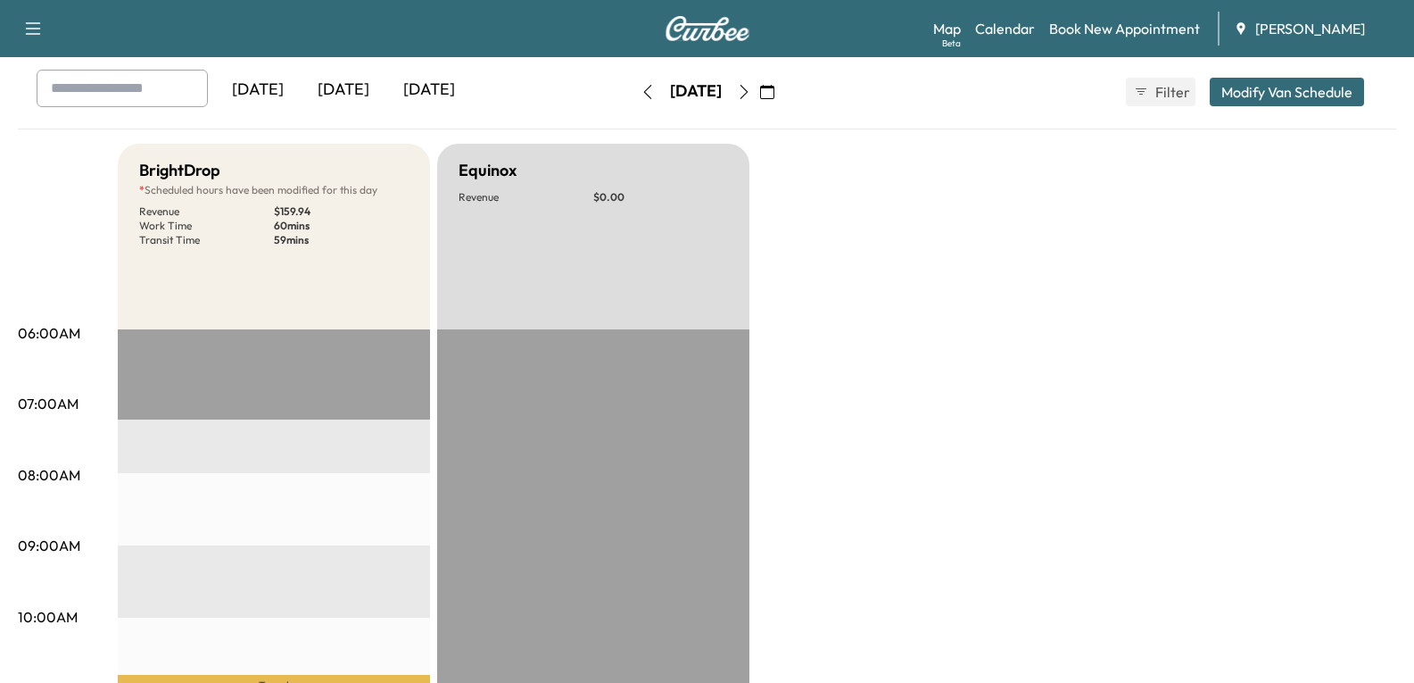  I want to click on p: 10:00AM, so click(47, 617).